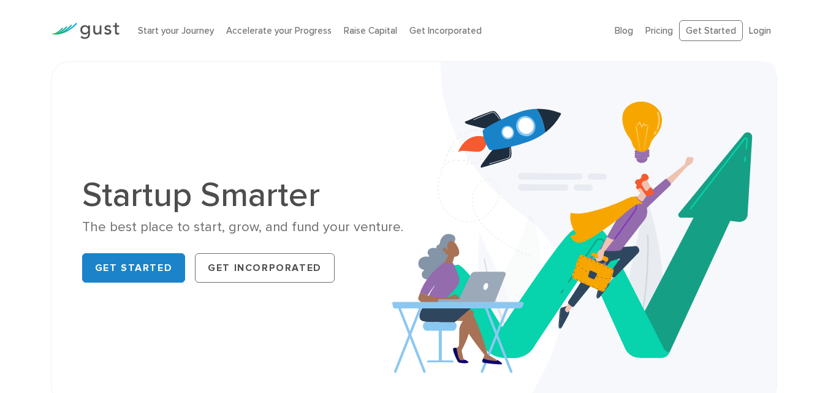 The image size is (828, 393). What do you see at coordinates (243, 227) in the screenshot?
I see `div: The best place to start, grow, and fund your venture.` at bounding box center [243, 227].